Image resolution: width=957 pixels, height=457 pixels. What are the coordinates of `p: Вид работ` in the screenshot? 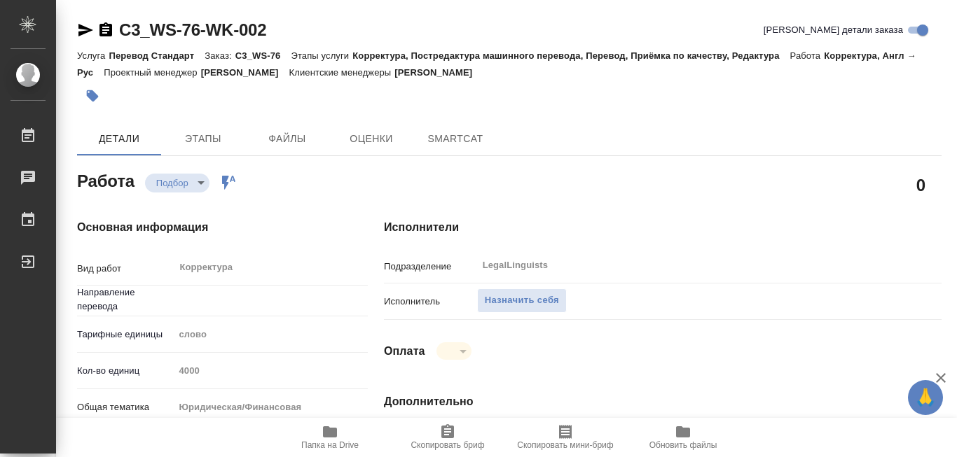 It's located at (125, 269).